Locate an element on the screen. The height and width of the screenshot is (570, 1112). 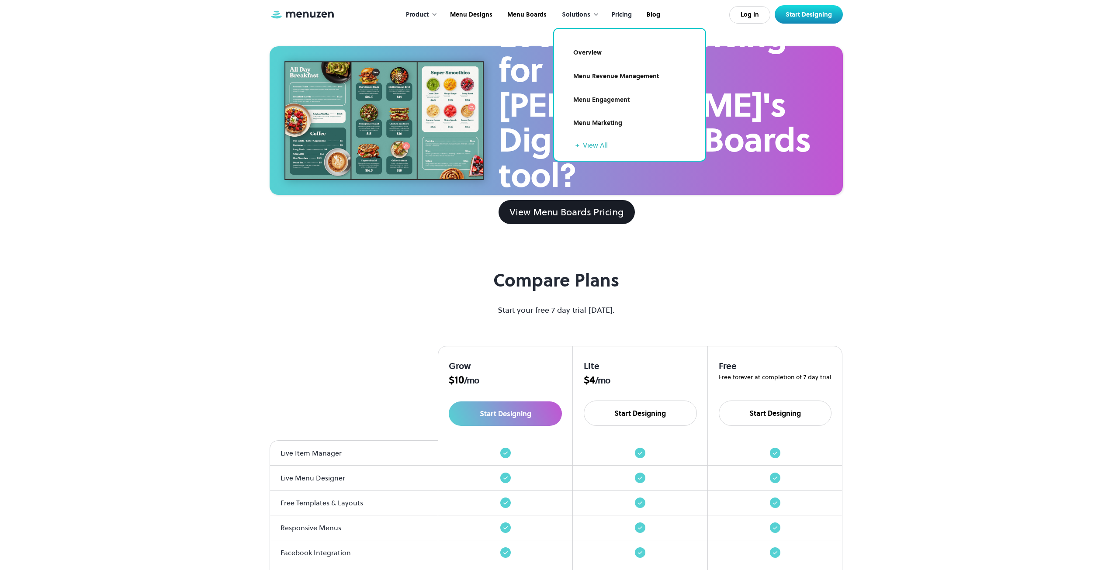
h2: Compare Plans is located at coordinates (556, 281).